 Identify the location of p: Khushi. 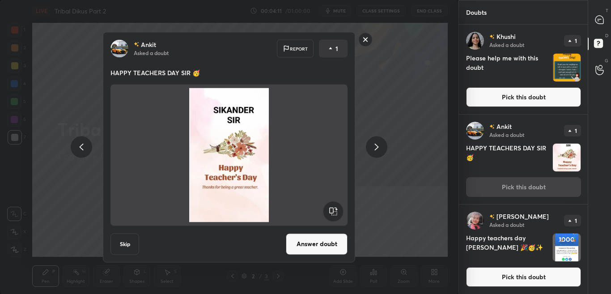
(506, 37).